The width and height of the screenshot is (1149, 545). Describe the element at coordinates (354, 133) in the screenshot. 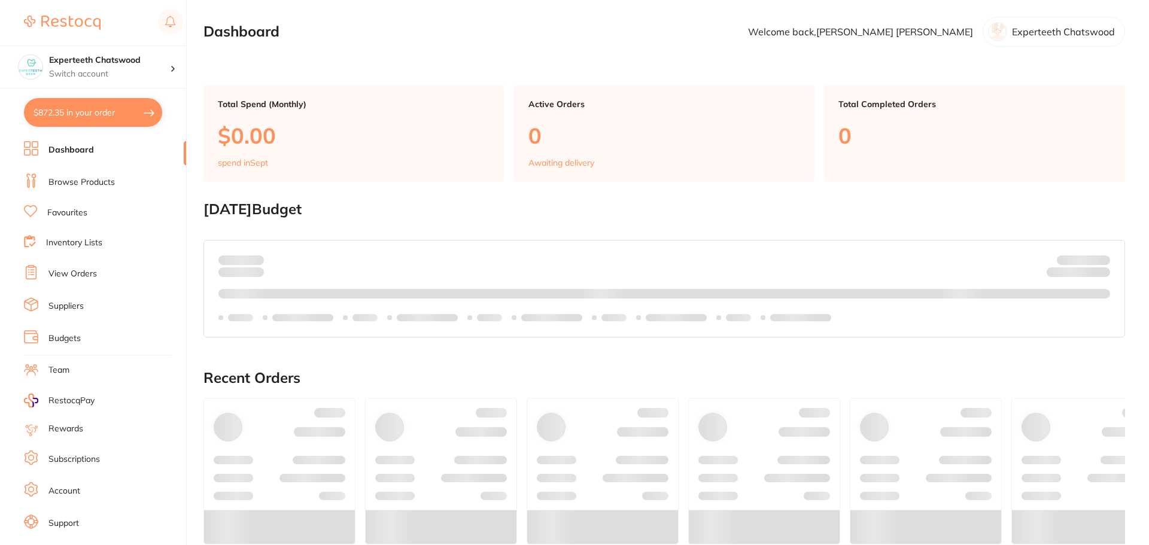

I see `a: Total Spend (Monthly)$0.00spend inSept` at that location.